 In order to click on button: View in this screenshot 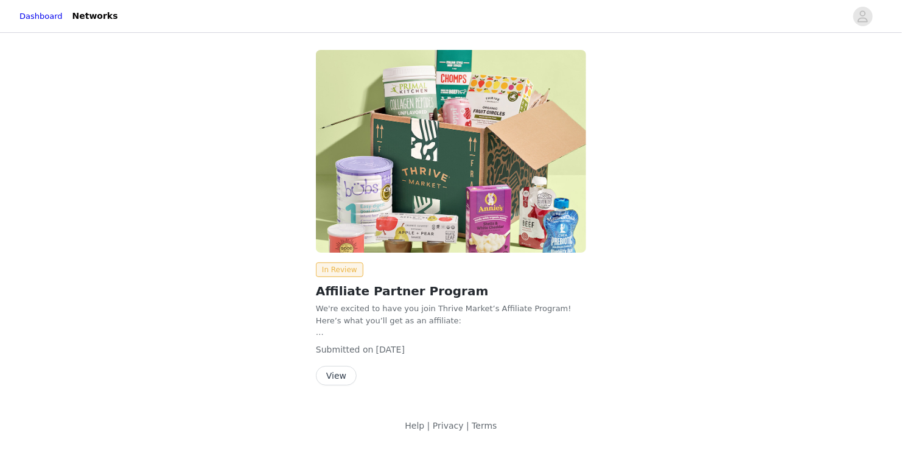, I will do `click(336, 376)`.